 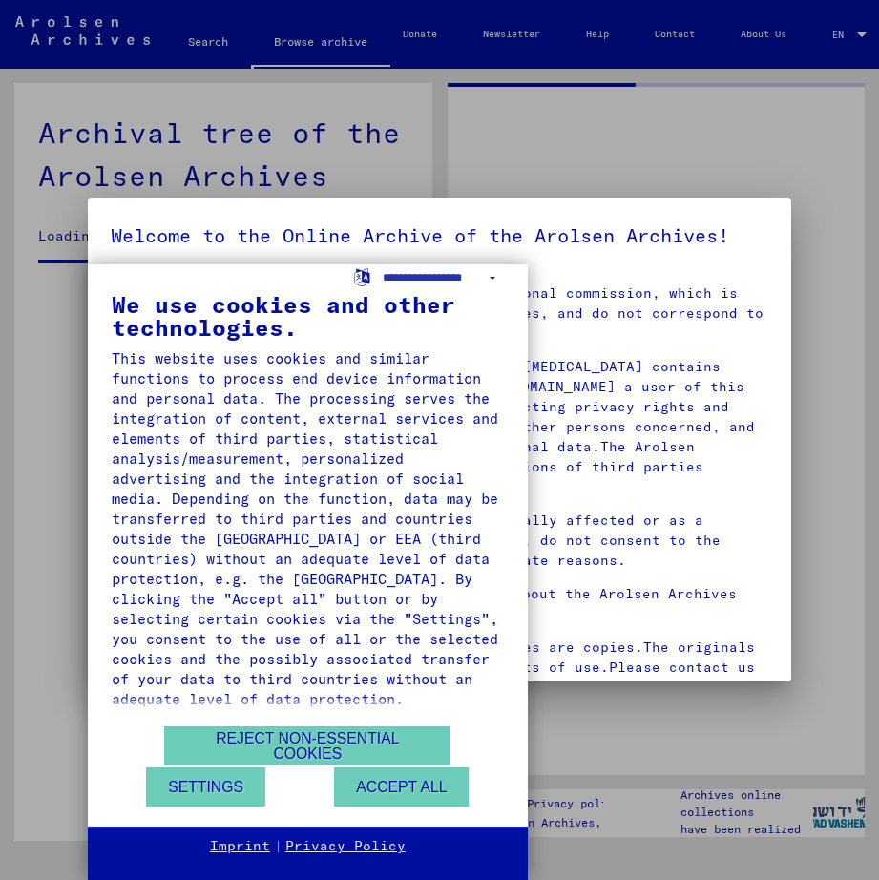 I want to click on div: This website uses cookies and similar functions to process end device information and personal da..., so click(x=307, y=529).